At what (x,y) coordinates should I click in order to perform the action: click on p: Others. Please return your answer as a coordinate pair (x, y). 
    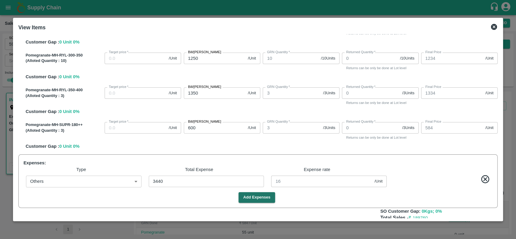
    Looking at the image, I should click on (37, 182).